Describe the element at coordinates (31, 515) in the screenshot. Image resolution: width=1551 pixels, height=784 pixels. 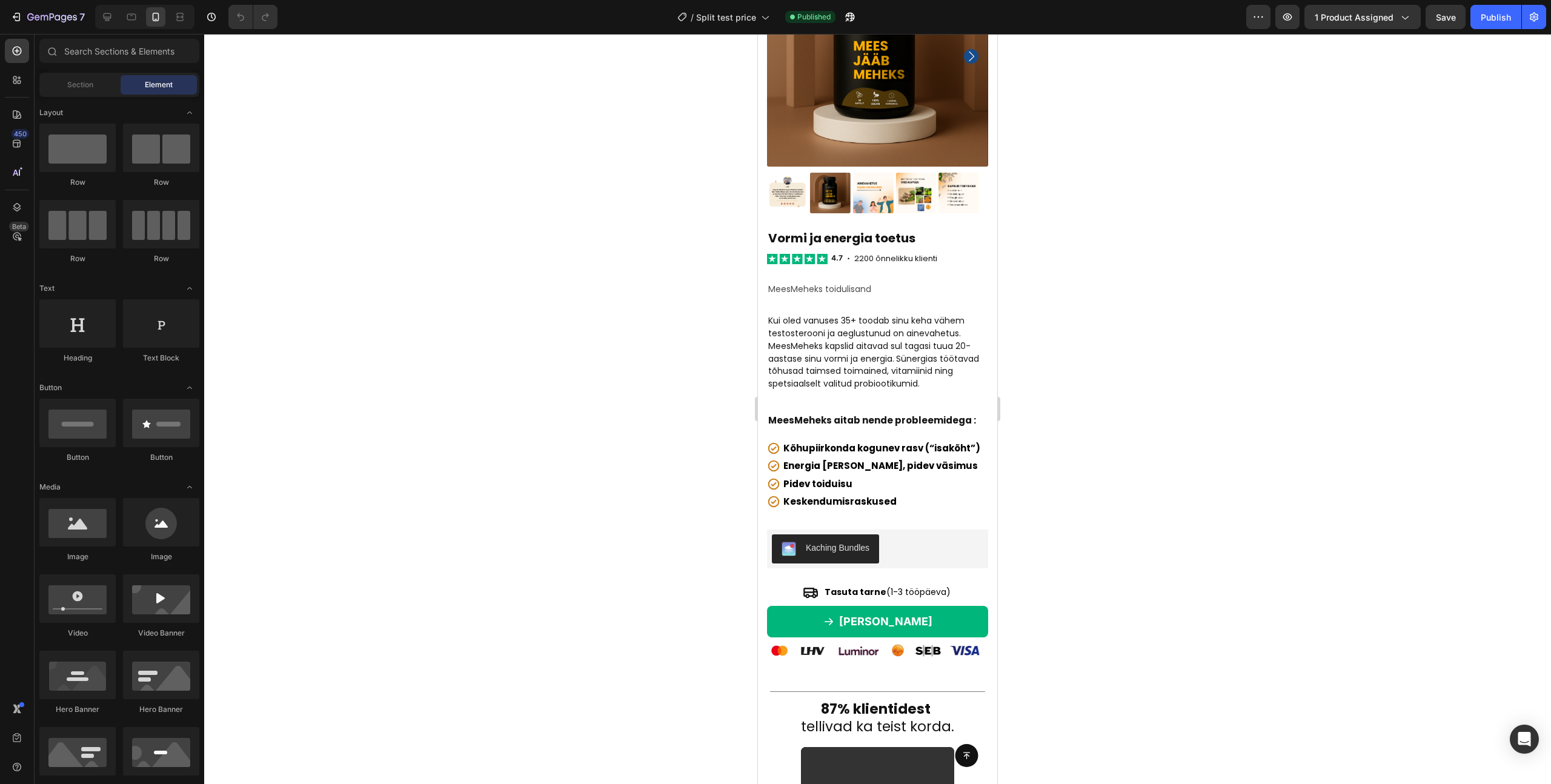
I see `img: KachingBundles.png` at that location.